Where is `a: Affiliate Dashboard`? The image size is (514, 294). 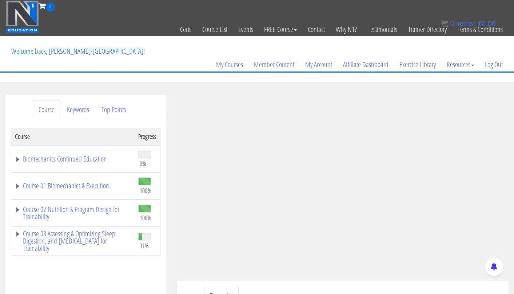
a: Affiliate Dashboard is located at coordinates (365, 65).